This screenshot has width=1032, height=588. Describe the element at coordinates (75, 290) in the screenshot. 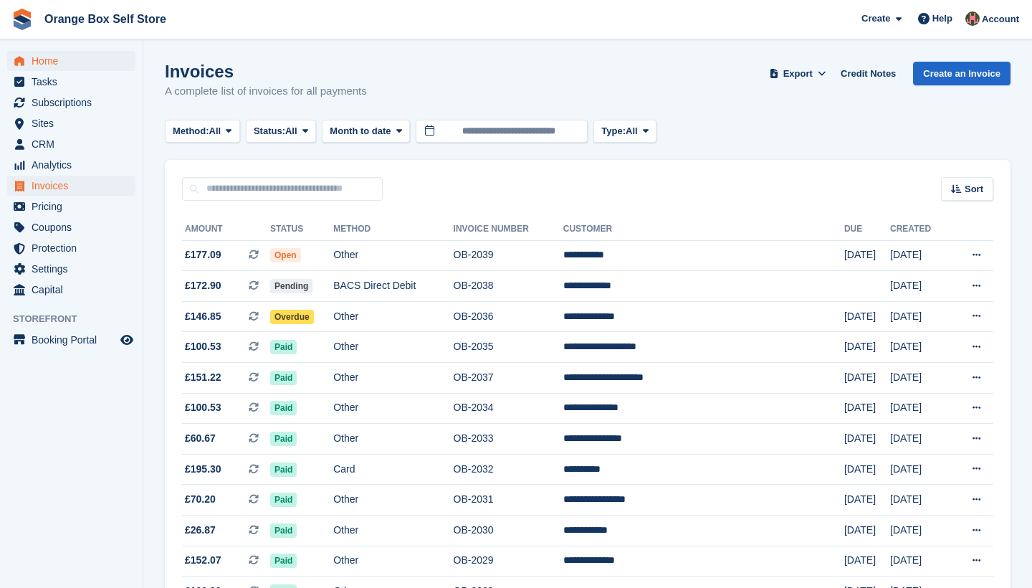

I see `span: Capital` at that location.